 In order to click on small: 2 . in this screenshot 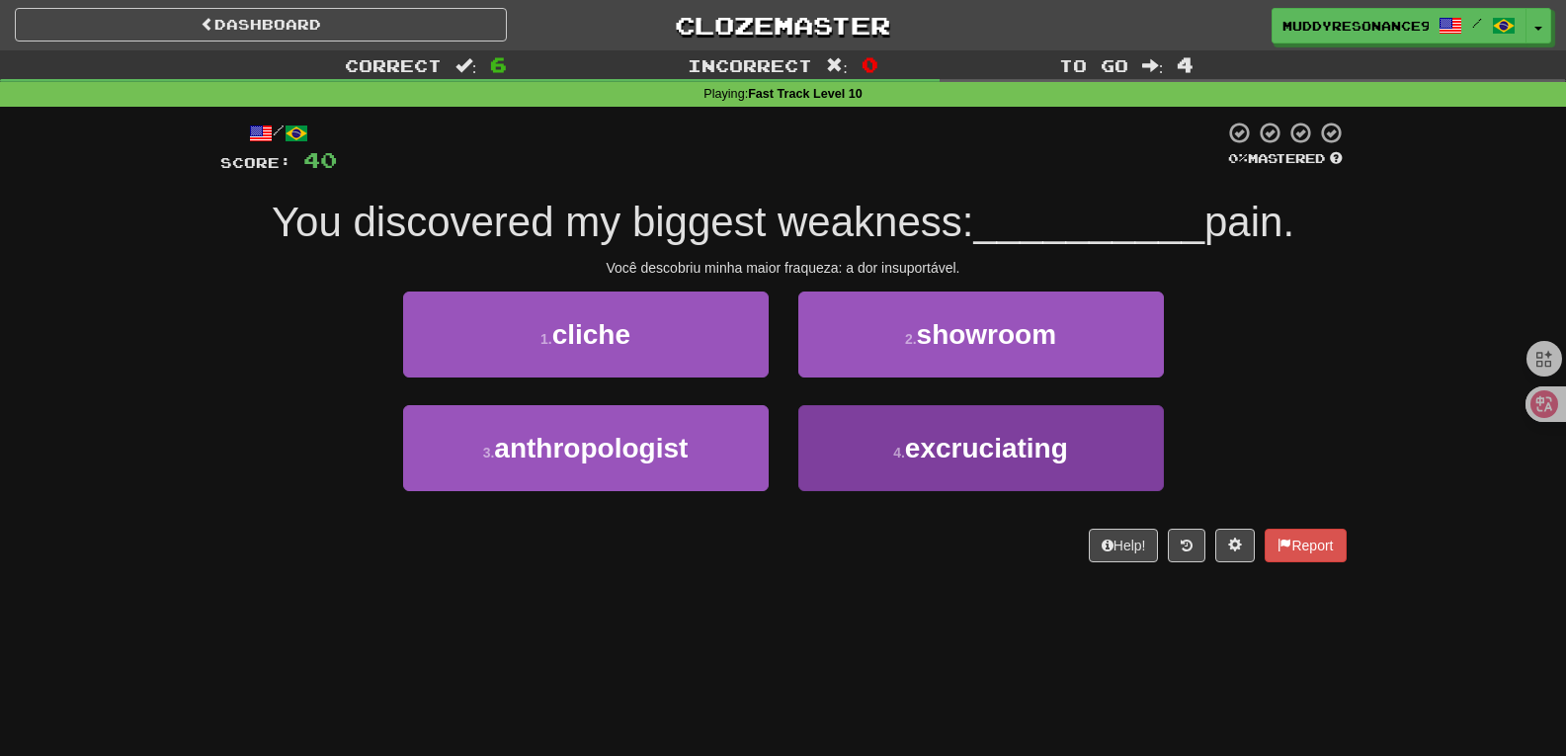, I will do `click(911, 339)`.